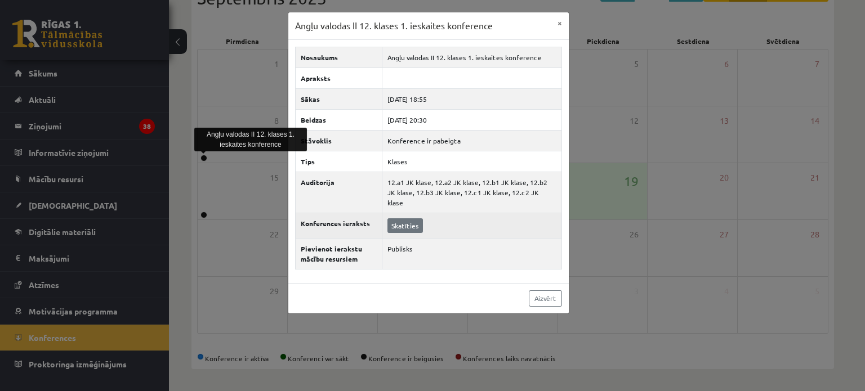  I want to click on div: Angļu valodas II 12. klases 1. ieskaites konference, so click(251, 140).